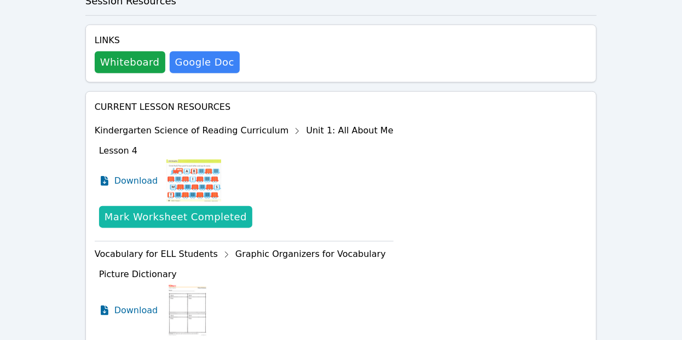  I want to click on span: Lesson 4, so click(118, 151).